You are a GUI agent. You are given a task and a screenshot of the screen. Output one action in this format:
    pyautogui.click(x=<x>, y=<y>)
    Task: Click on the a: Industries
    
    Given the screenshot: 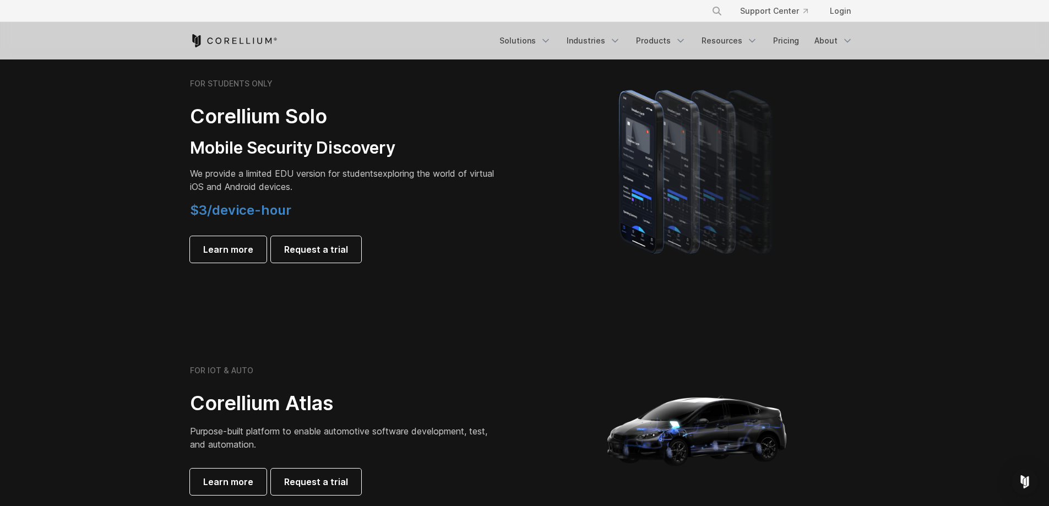 What is the action you would take?
    pyautogui.click(x=593, y=41)
    